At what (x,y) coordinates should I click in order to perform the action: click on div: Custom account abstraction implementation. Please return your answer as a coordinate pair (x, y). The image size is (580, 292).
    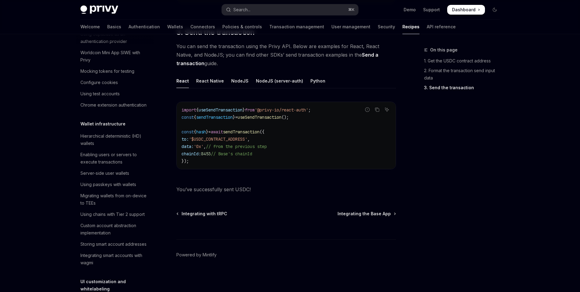
    Looking at the image, I should click on (115, 229).